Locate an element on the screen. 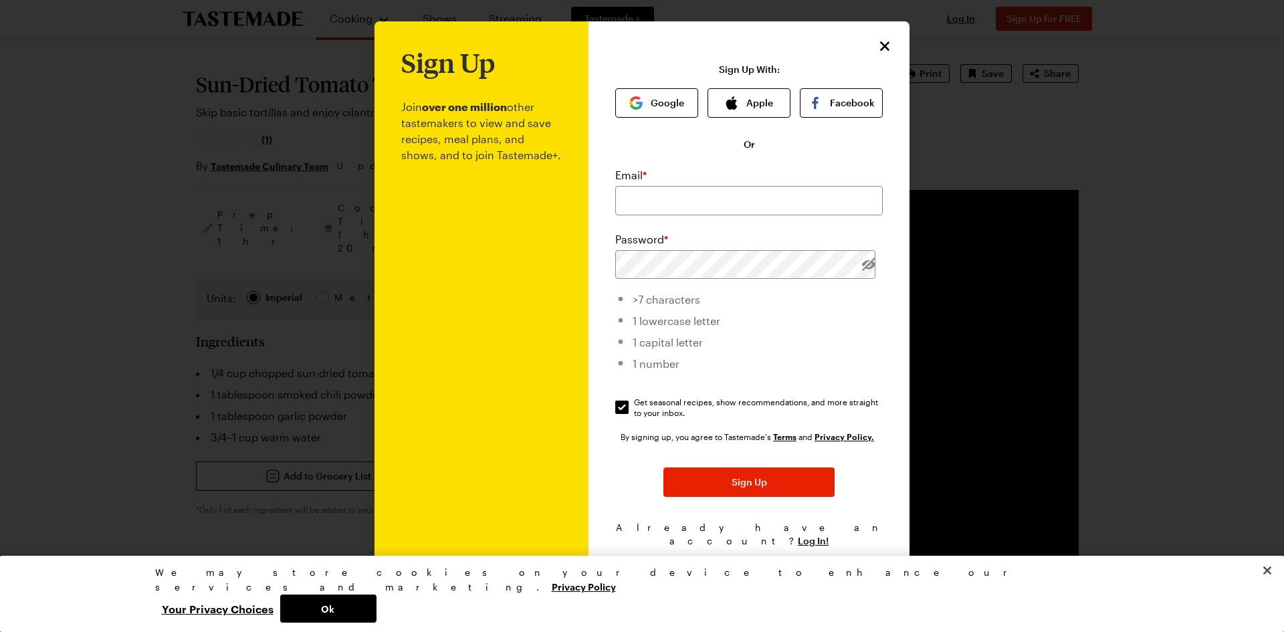 This screenshot has width=1284, height=632. button: Your Privacy Choices is located at coordinates (217, 609).